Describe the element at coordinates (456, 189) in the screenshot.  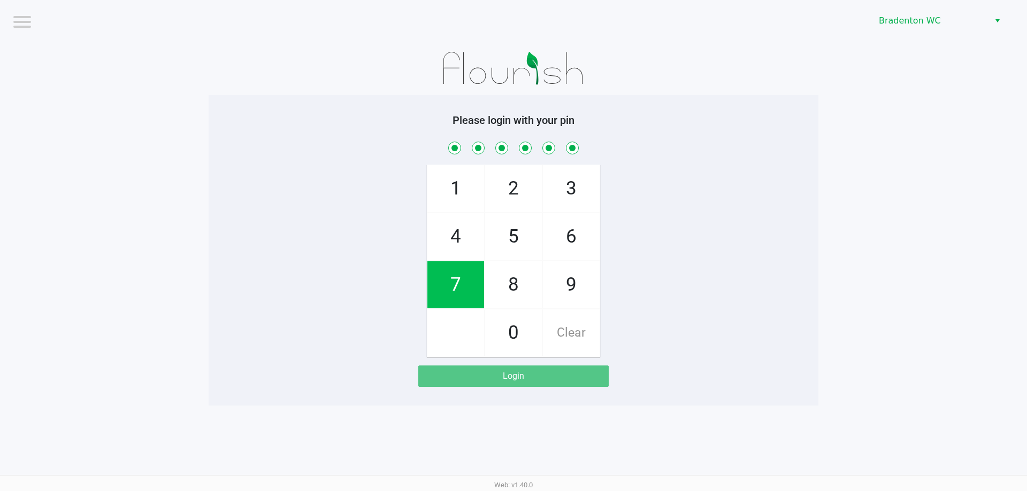
I see `span: 1` at that location.